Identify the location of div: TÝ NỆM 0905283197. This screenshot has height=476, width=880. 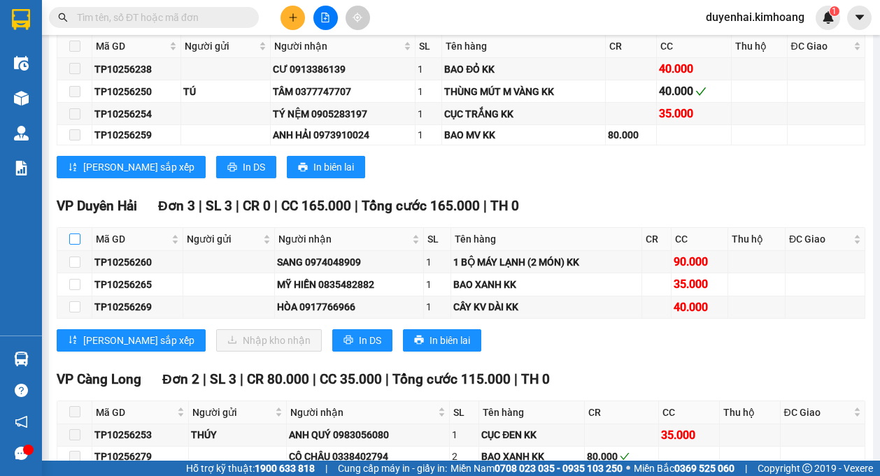
(343, 114).